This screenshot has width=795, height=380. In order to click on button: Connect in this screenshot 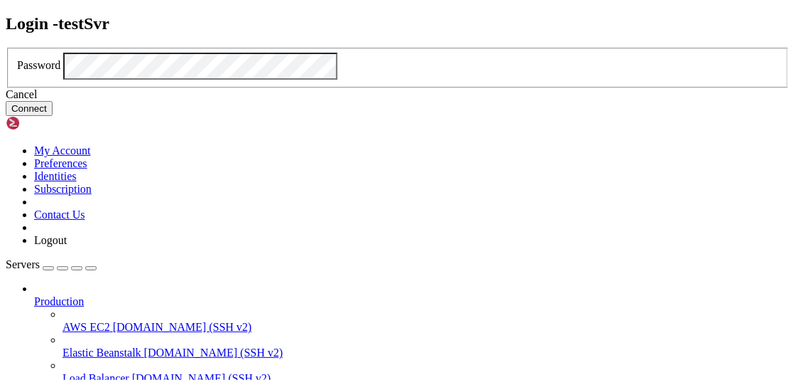, I will do `click(29, 108)`.